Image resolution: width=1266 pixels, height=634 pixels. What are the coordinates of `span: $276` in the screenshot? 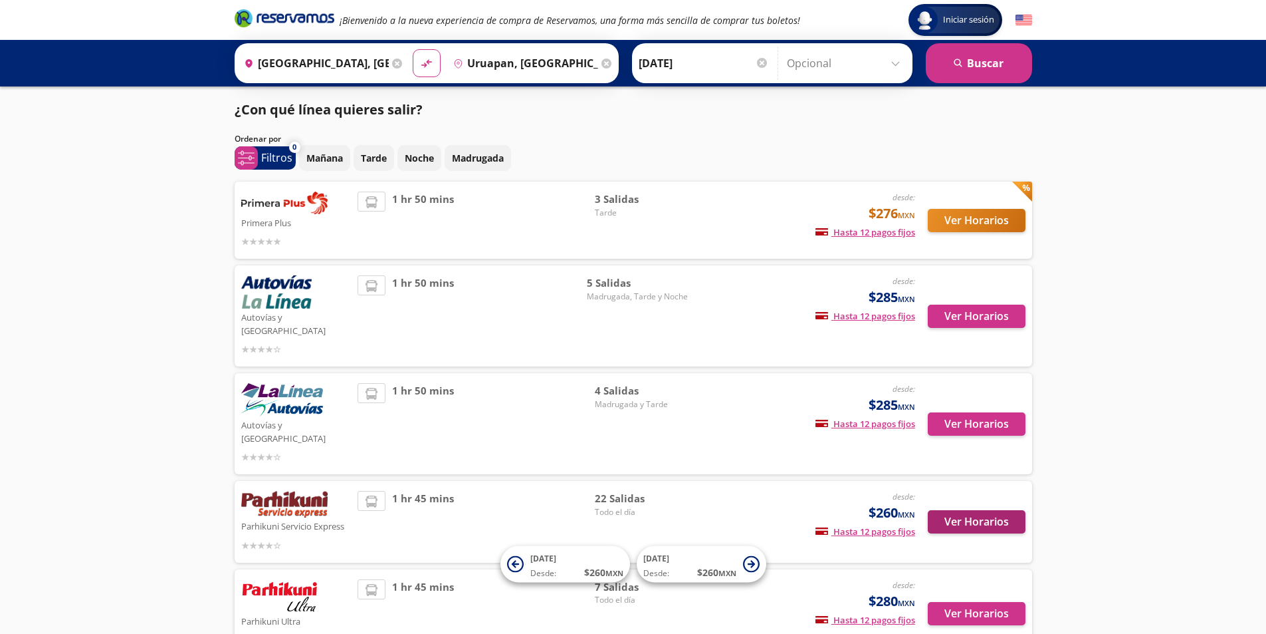 It's located at (892, 213).